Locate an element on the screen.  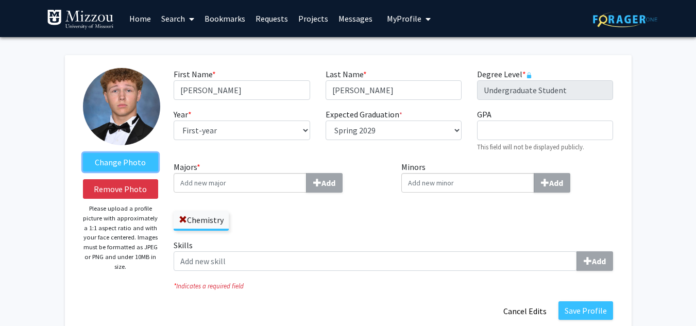
button: Majors* is located at coordinates (324, 183).